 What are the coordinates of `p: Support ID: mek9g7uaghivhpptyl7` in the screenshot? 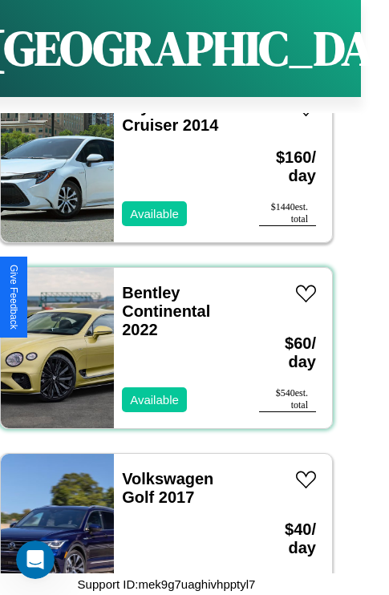 It's located at (167, 584).